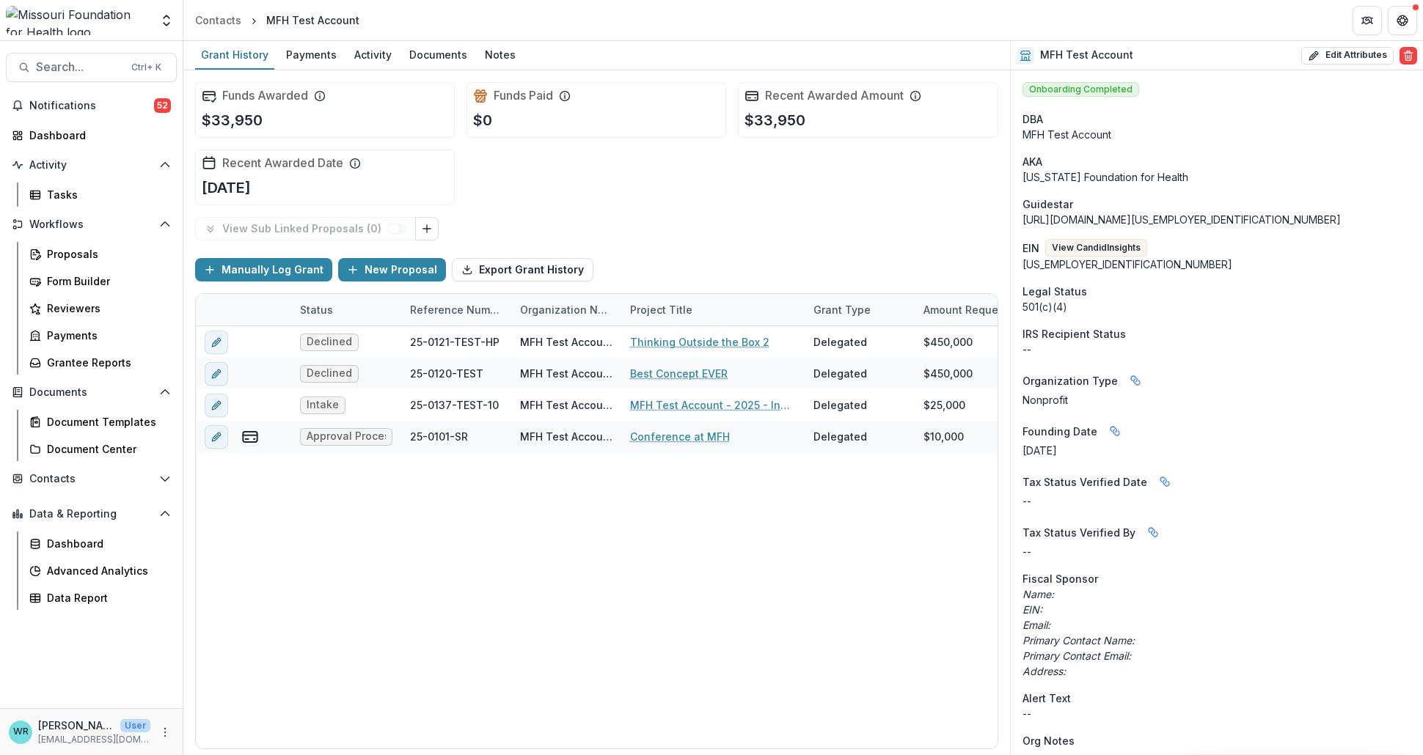  What do you see at coordinates (100, 598) in the screenshot?
I see `a: Data Report` at bounding box center [100, 598].